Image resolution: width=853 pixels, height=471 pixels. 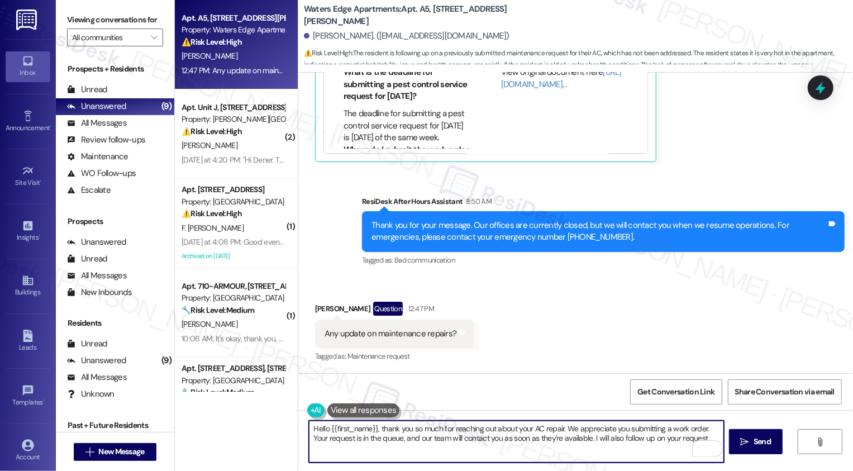 What do you see at coordinates (108, 37) in the screenshot?
I see `input: All communities` at bounding box center [108, 37].